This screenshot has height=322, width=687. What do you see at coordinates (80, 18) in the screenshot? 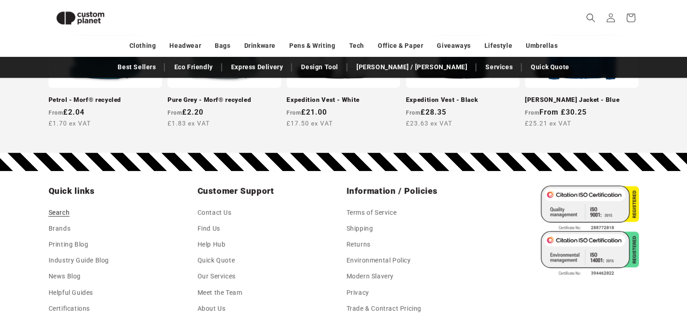
I see `img: Custom Planet` at bounding box center [80, 18].